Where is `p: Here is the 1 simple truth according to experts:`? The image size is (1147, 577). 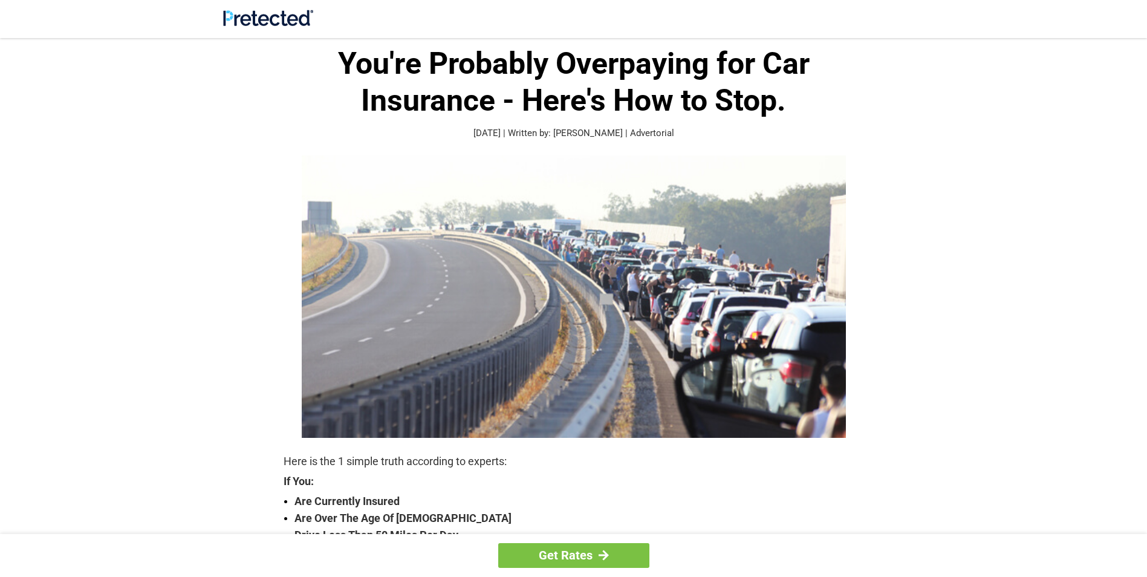 p: Here is the 1 simple truth according to experts: is located at coordinates (574, 461).